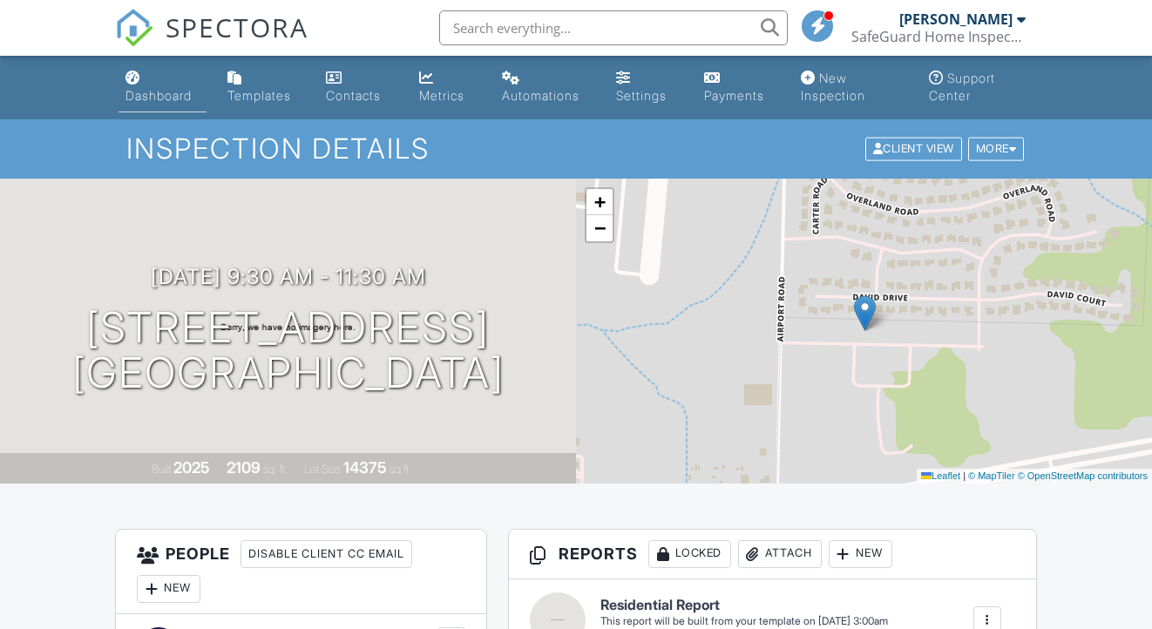  Describe the element at coordinates (301, 571) in the screenshot. I see `h3: People` at that location.